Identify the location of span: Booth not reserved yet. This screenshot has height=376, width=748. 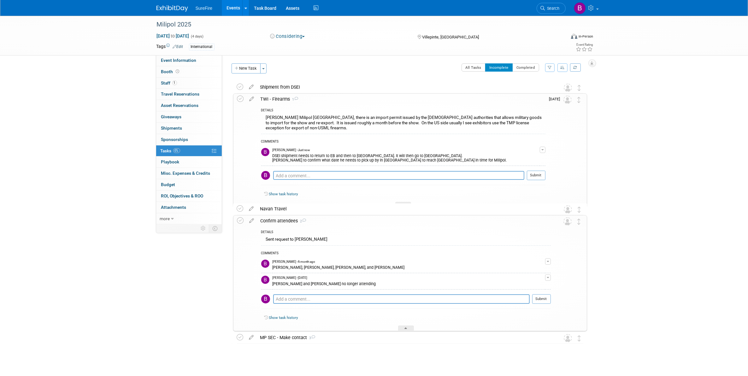
(178, 71).